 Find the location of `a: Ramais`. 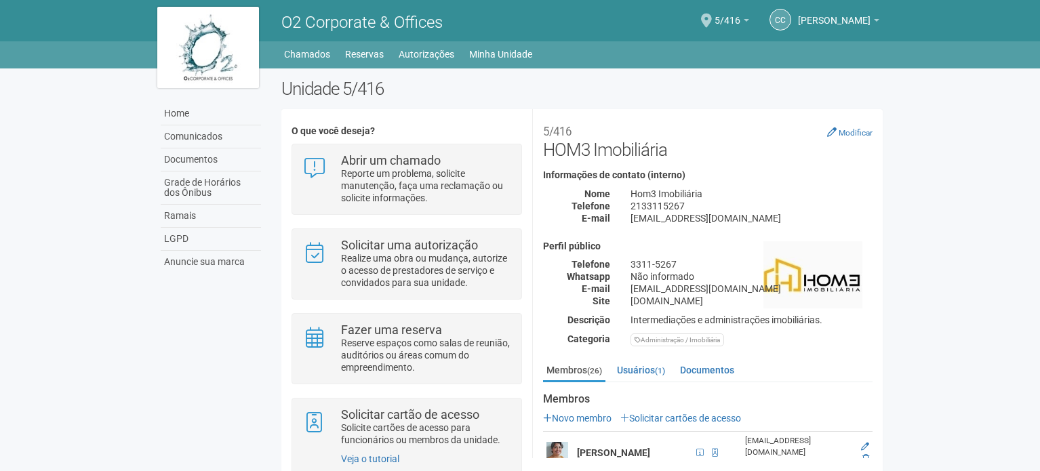

a: Ramais is located at coordinates (211, 216).